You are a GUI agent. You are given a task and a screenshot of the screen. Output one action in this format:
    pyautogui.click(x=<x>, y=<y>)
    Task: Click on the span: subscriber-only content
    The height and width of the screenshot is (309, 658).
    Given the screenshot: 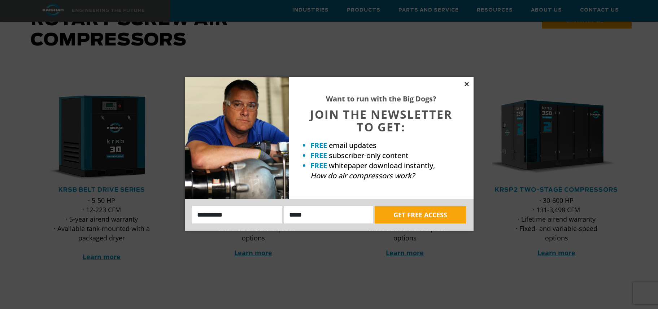 What is the action you would take?
    pyautogui.click(x=368, y=155)
    